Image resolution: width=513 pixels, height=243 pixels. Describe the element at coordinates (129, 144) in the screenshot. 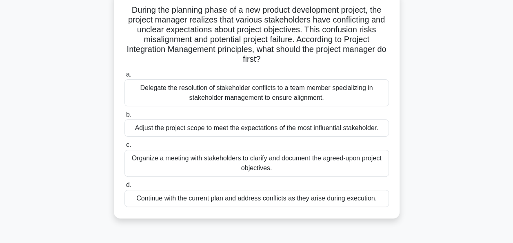

I see `span: c.` at that location.